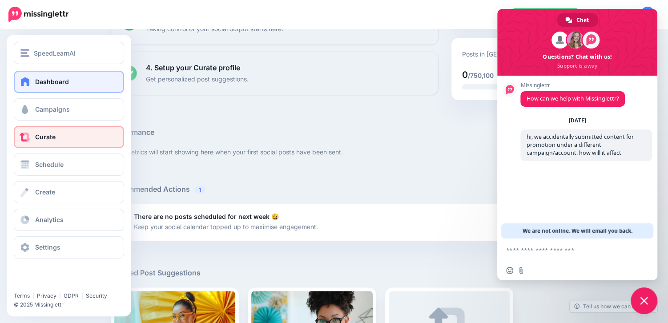 This screenshot has width=668, height=323. Describe the element at coordinates (521, 270) in the screenshot. I see `span: Send a file` at that location.